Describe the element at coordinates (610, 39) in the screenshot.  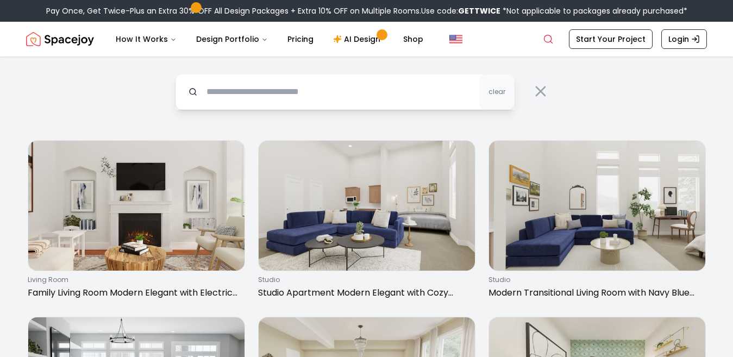
I see `a: Start Your Project` at that location.